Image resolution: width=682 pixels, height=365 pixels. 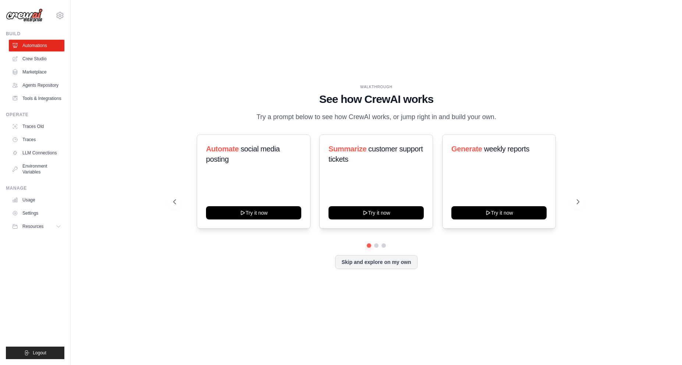 I want to click on div: Manage, so click(x=35, y=188).